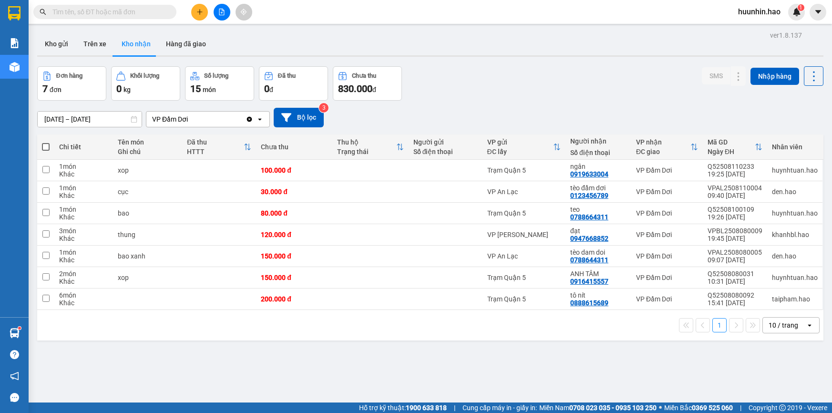  I want to click on div: ĐC giao, so click(663, 152).